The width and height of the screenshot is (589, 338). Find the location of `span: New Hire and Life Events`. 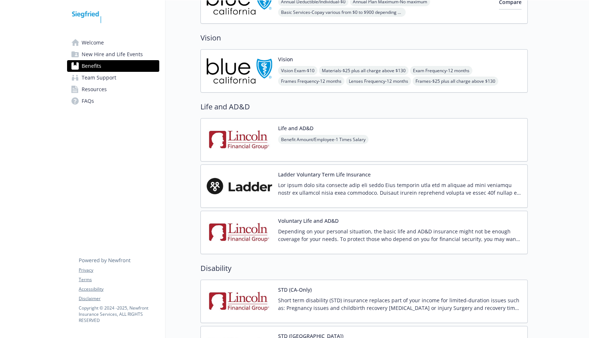

span: New Hire and Life Events is located at coordinates (112, 54).